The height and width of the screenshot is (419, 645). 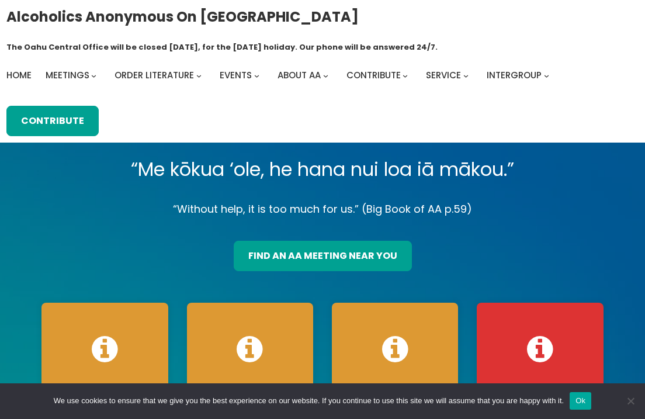 What do you see at coordinates (236, 75) in the screenshot?
I see `a: Events` at bounding box center [236, 75].